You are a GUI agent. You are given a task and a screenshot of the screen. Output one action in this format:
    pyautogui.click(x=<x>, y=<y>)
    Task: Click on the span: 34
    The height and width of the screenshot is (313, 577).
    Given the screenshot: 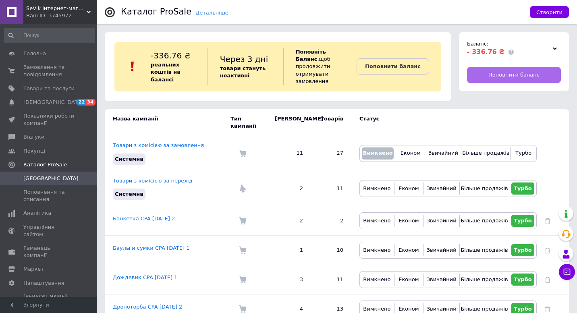 What is the action you would take?
    pyautogui.click(x=90, y=102)
    